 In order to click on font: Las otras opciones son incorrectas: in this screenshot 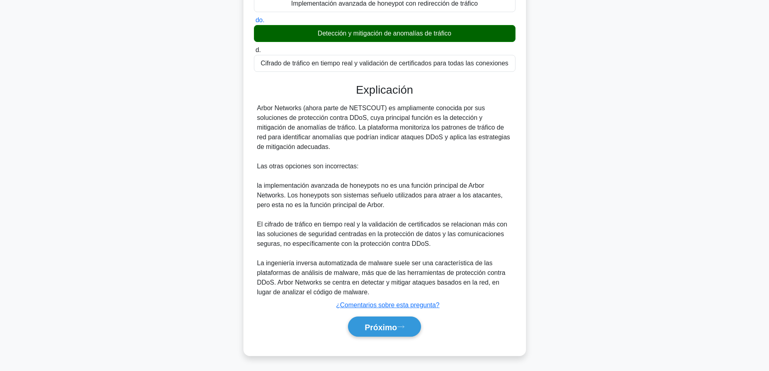, I will do `click(308, 166)`.